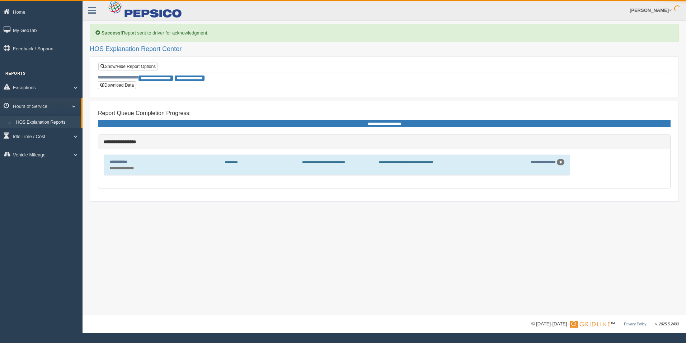 The image size is (686, 343). What do you see at coordinates (112, 33) in the screenshot?
I see `b: Success!` at bounding box center [112, 33].